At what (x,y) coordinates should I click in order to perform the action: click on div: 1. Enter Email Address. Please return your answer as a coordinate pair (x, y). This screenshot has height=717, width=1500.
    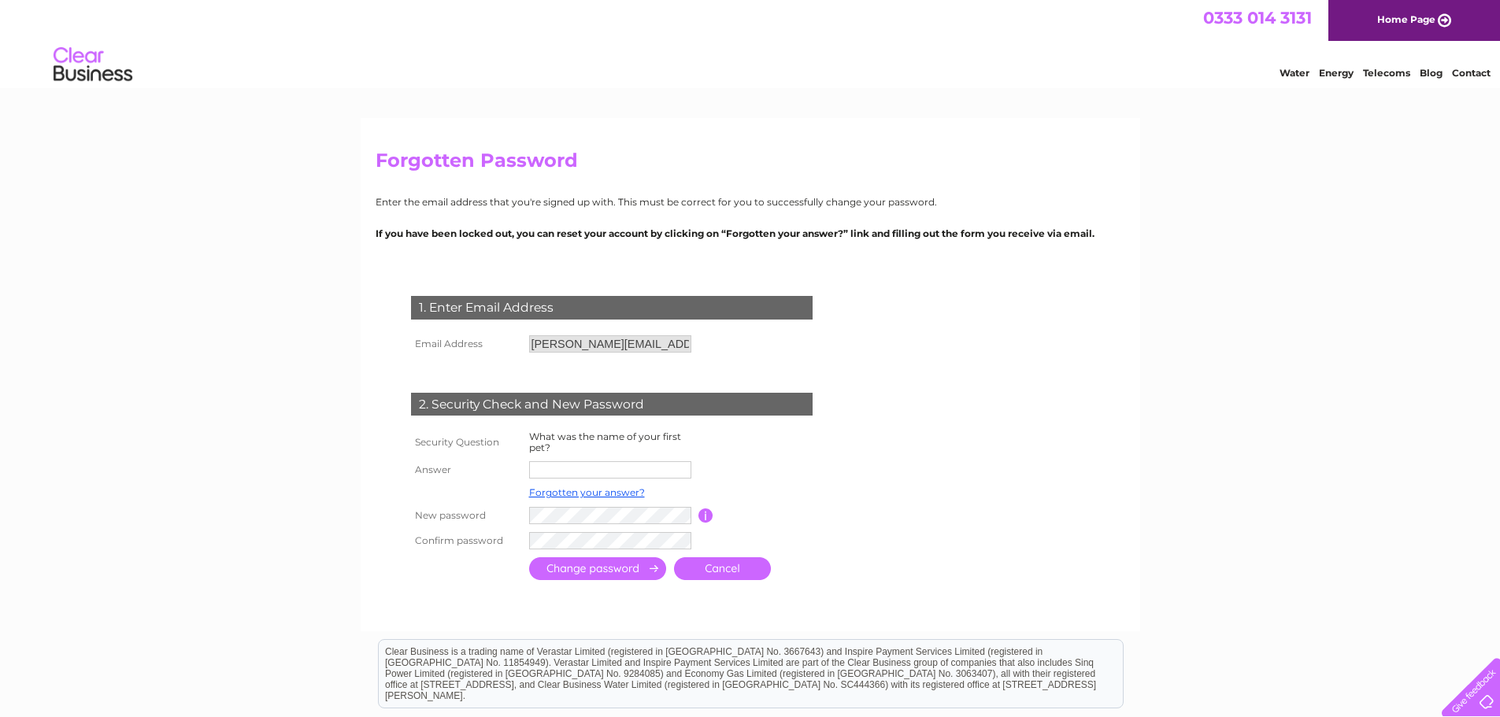
    Looking at the image, I should click on (612, 308).